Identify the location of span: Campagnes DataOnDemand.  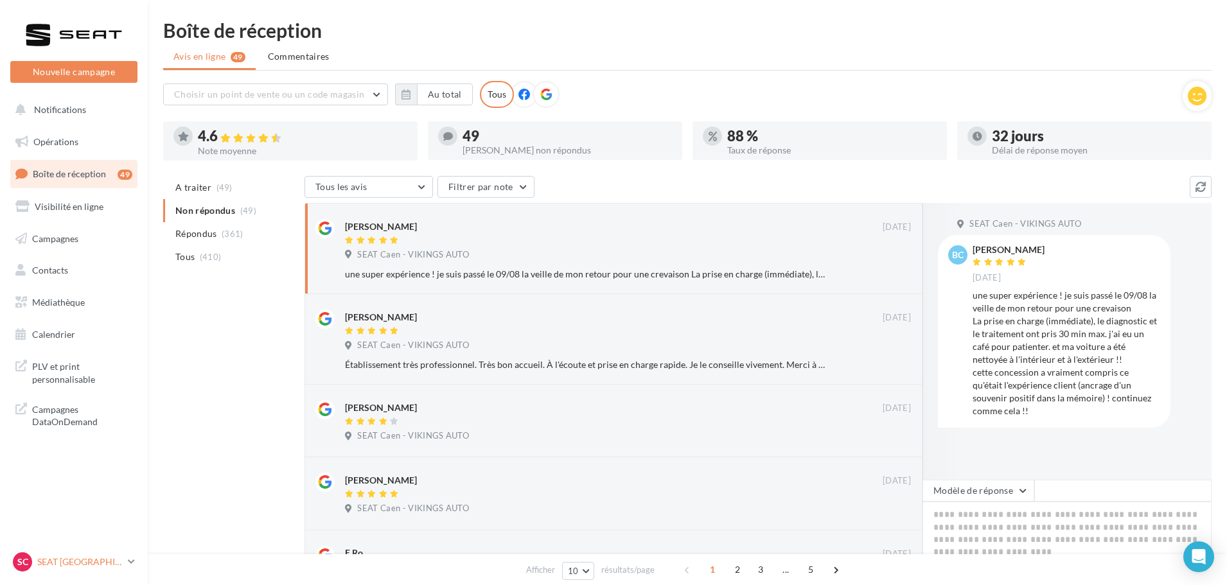
(82, 414).